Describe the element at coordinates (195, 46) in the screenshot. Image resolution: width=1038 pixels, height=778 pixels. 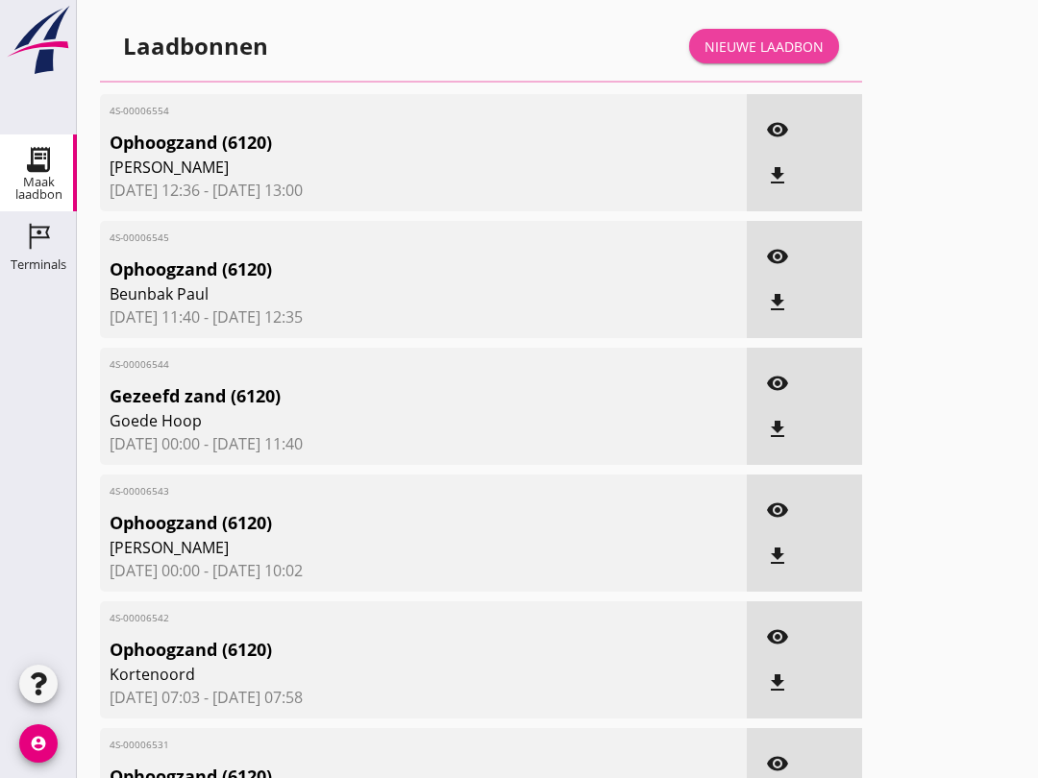
I see `div: Laadbonnen` at that location.